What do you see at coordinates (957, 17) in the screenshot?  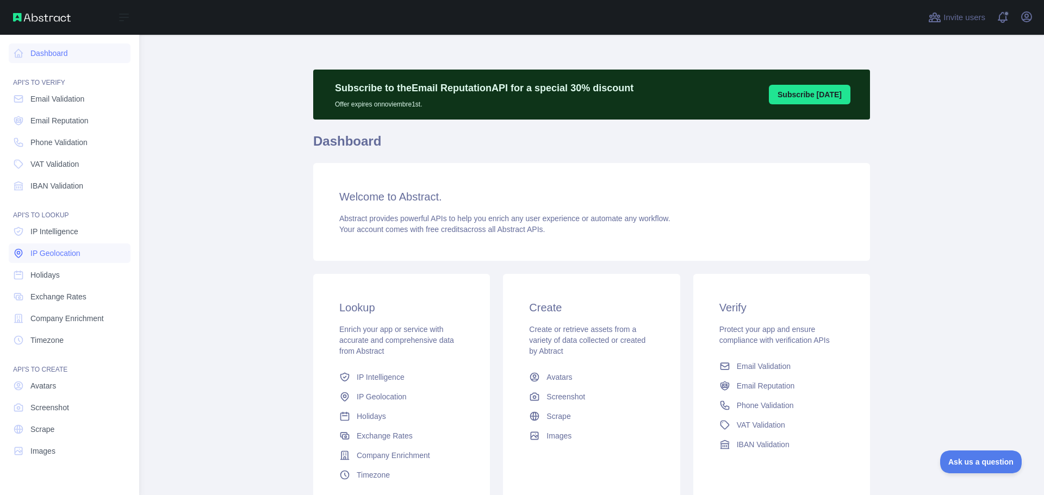 I see `button: Invite users` at bounding box center [957, 17].